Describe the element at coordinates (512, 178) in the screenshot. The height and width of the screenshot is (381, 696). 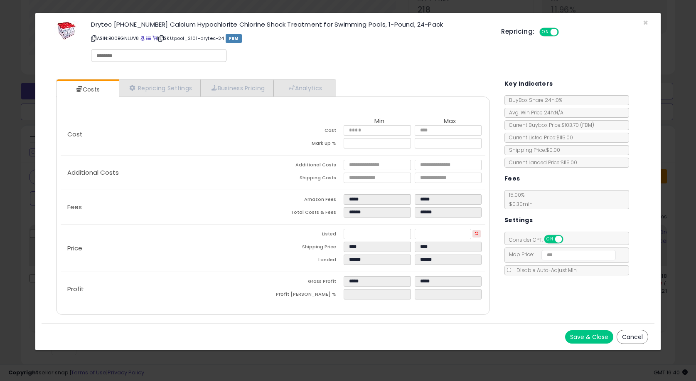
I see `h5: Fees` at that location.